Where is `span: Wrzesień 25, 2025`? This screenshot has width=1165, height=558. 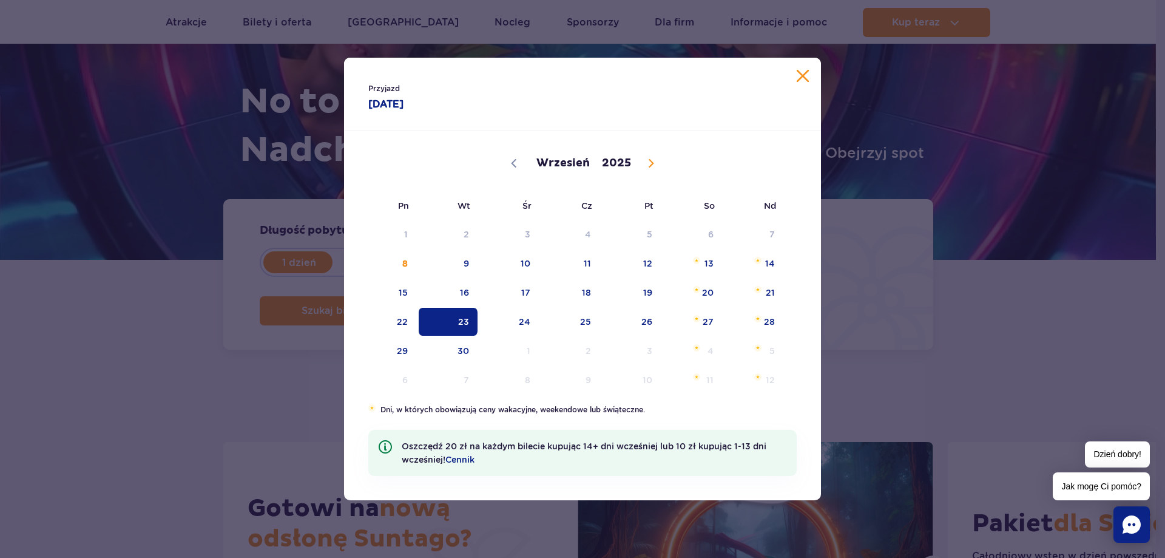 span: Wrzesień 25, 2025 is located at coordinates (570, 322).